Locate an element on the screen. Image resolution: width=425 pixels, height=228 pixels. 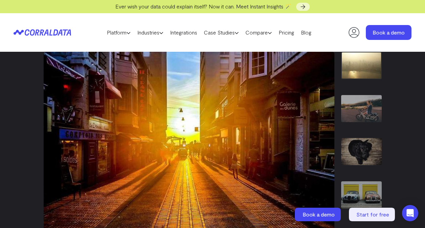
a: Case Studies is located at coordinates (221, 32).